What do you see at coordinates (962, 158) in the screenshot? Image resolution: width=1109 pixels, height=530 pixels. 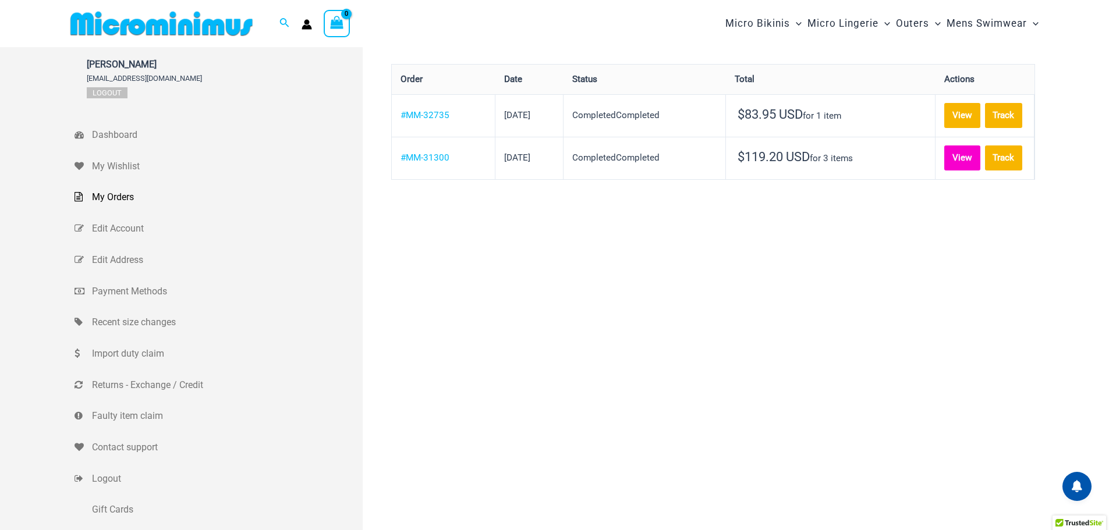 I see `a: View order MM-31300` at bounding box center [962, 158].